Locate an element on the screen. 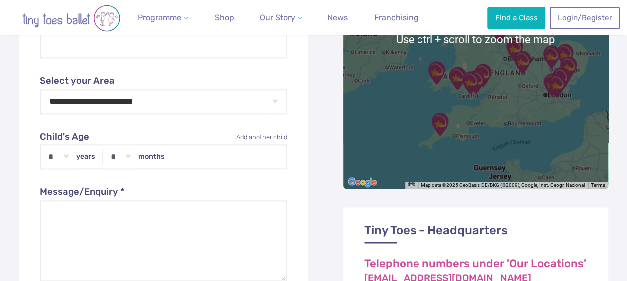 This screenshot has width=627, height=281. div: Cambridge is located at coordinates (551, 57).